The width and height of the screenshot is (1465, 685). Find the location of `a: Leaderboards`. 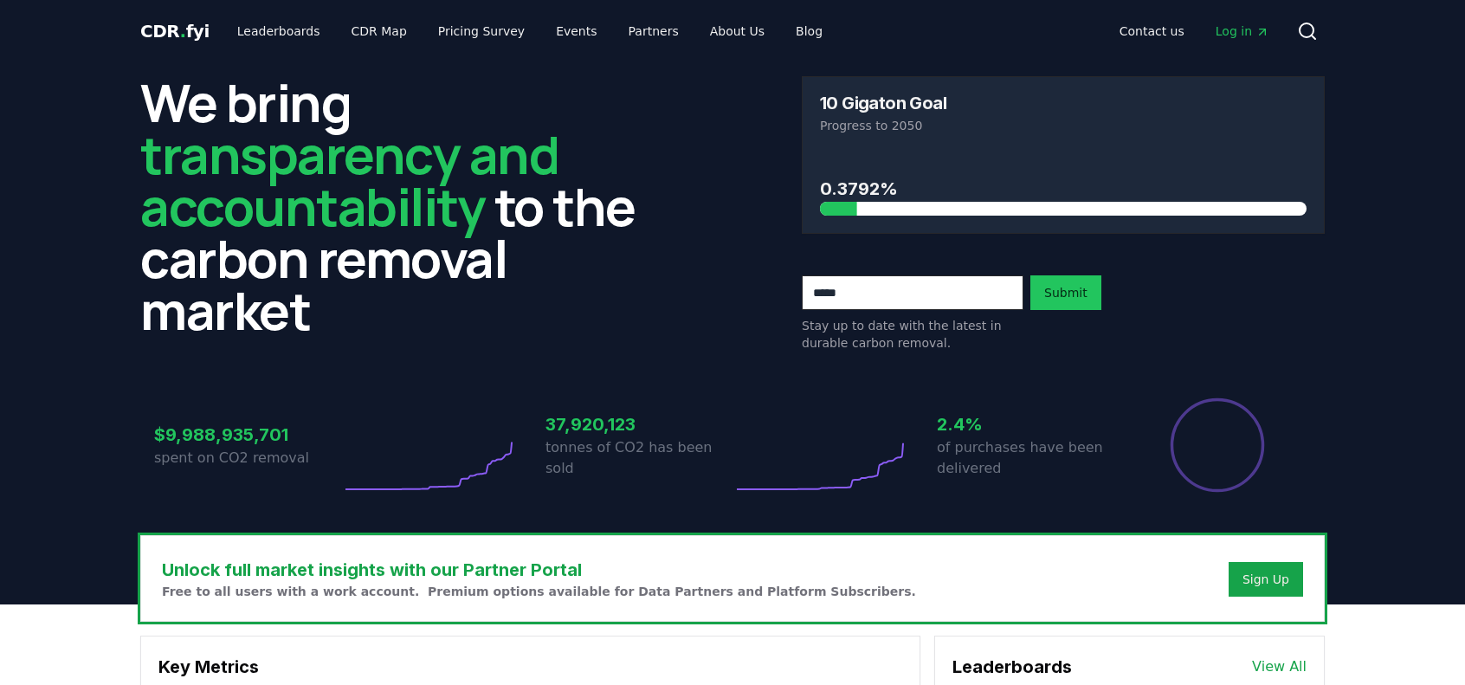

a: Leaderboards is located at coordinates (279, 31).